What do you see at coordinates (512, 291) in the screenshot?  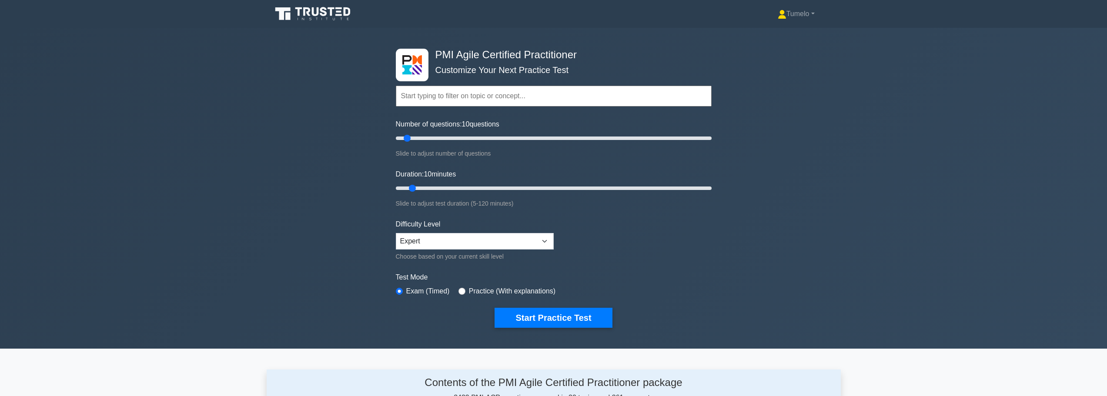 I see `label: Practice (With explanations)` at bounding box center [512, 291].